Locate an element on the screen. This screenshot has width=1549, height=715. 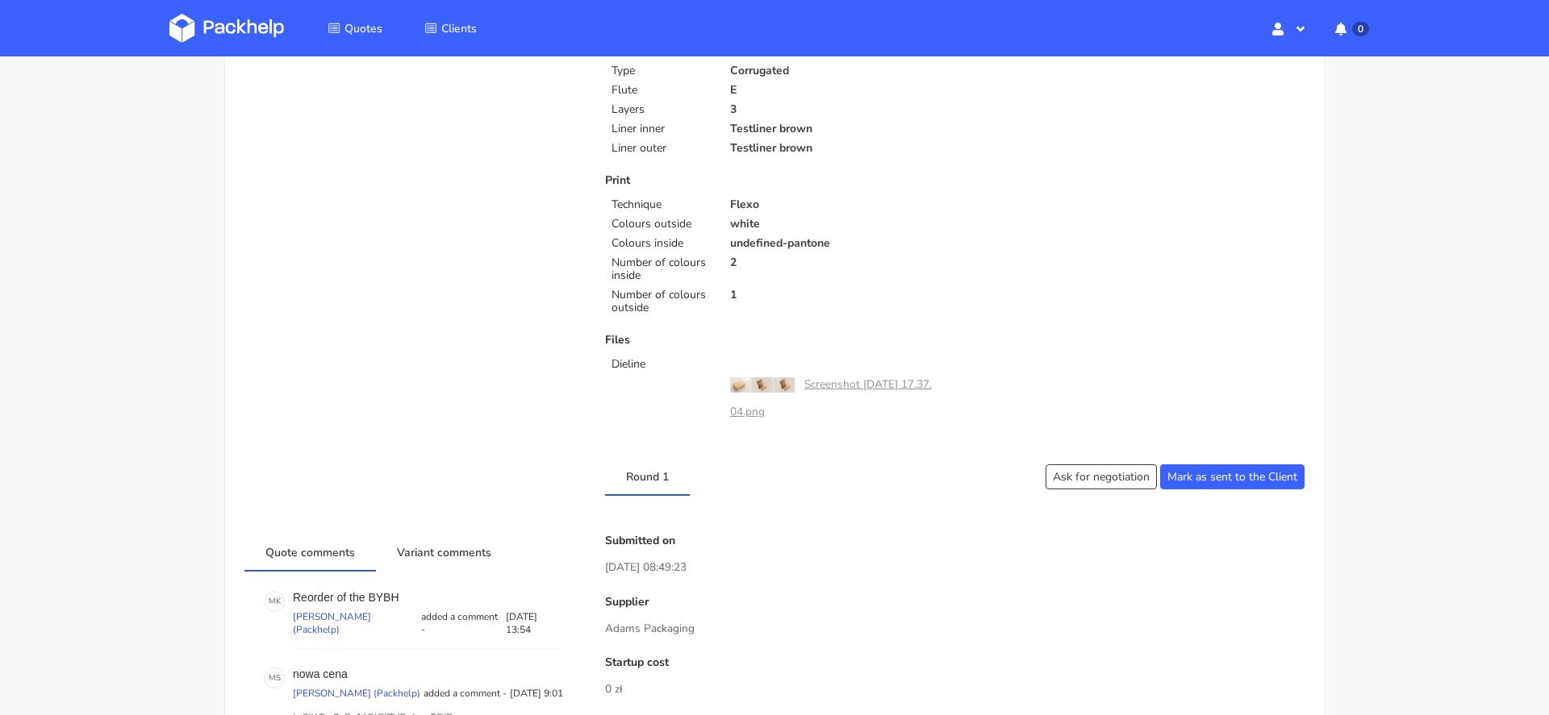
p: Liner outer is located at coordinates (661, 148).